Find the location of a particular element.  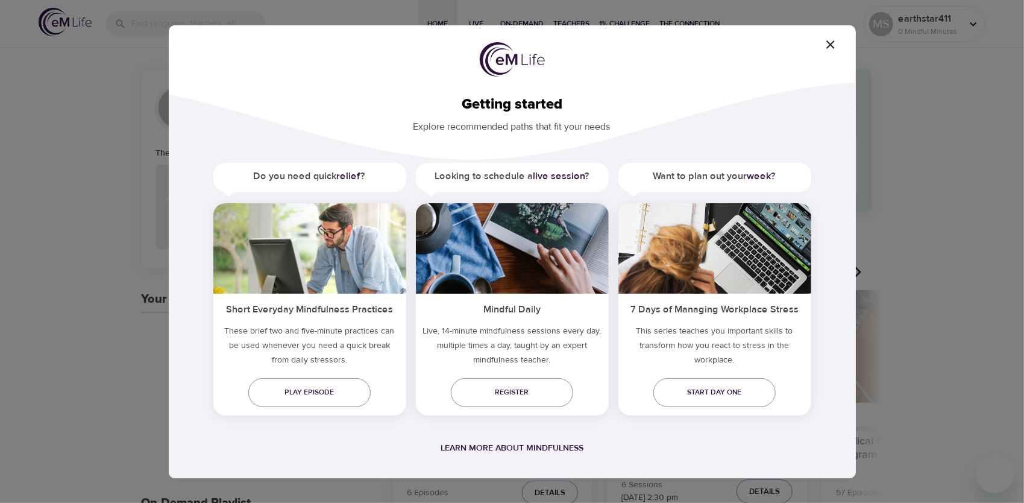

p: Explore recommended paths that fit your needs is located at coordinates (512, 123).